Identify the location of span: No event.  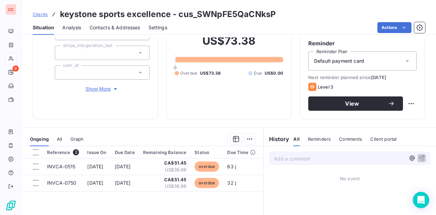
(350, 179).